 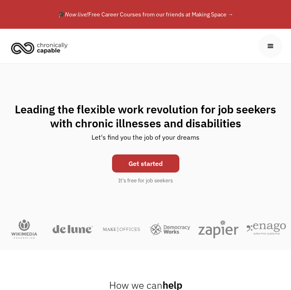 What do you see at coordinates (271, 46) in the screenshot?
I see `div: menu` at bounding box center [271, 46].